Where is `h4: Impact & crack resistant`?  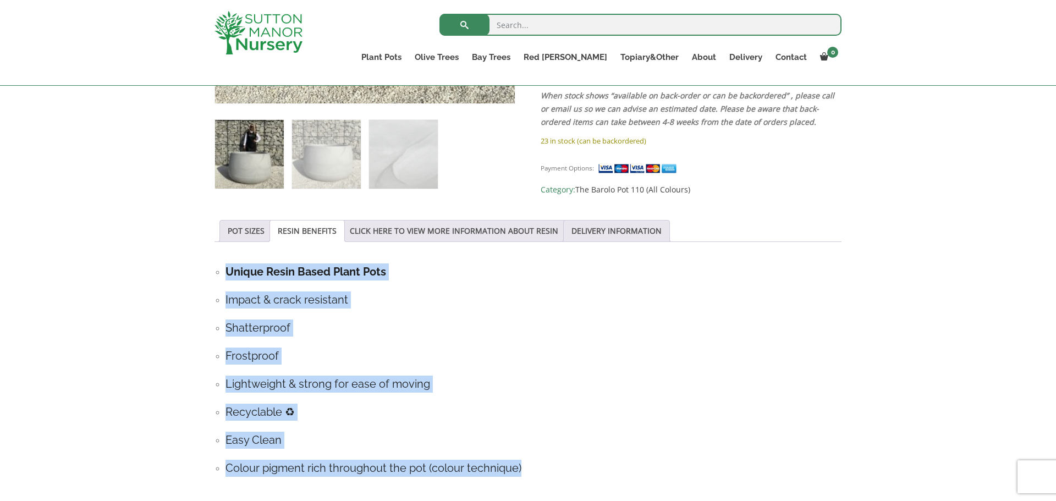 h4: Impact & crack resistant is located at coordinates (533, 300).